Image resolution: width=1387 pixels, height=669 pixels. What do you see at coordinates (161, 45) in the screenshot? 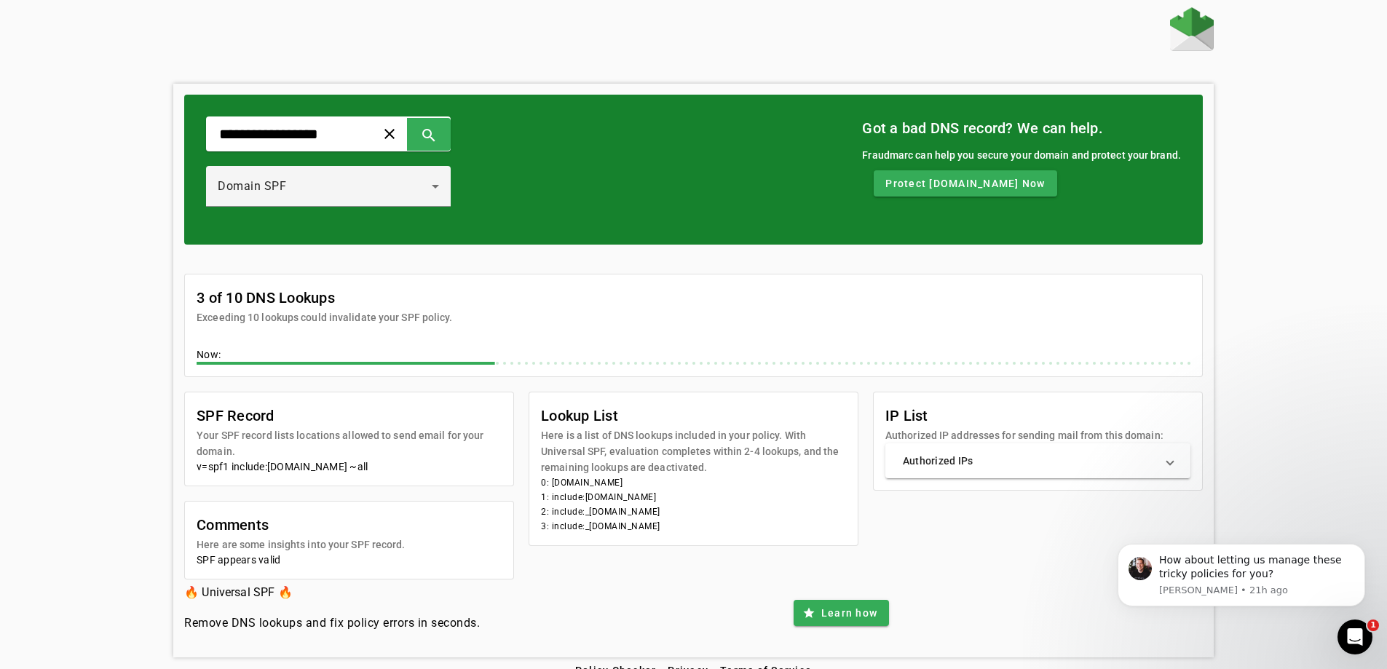
I see `div: Message content` at bounding box center [161, 45].